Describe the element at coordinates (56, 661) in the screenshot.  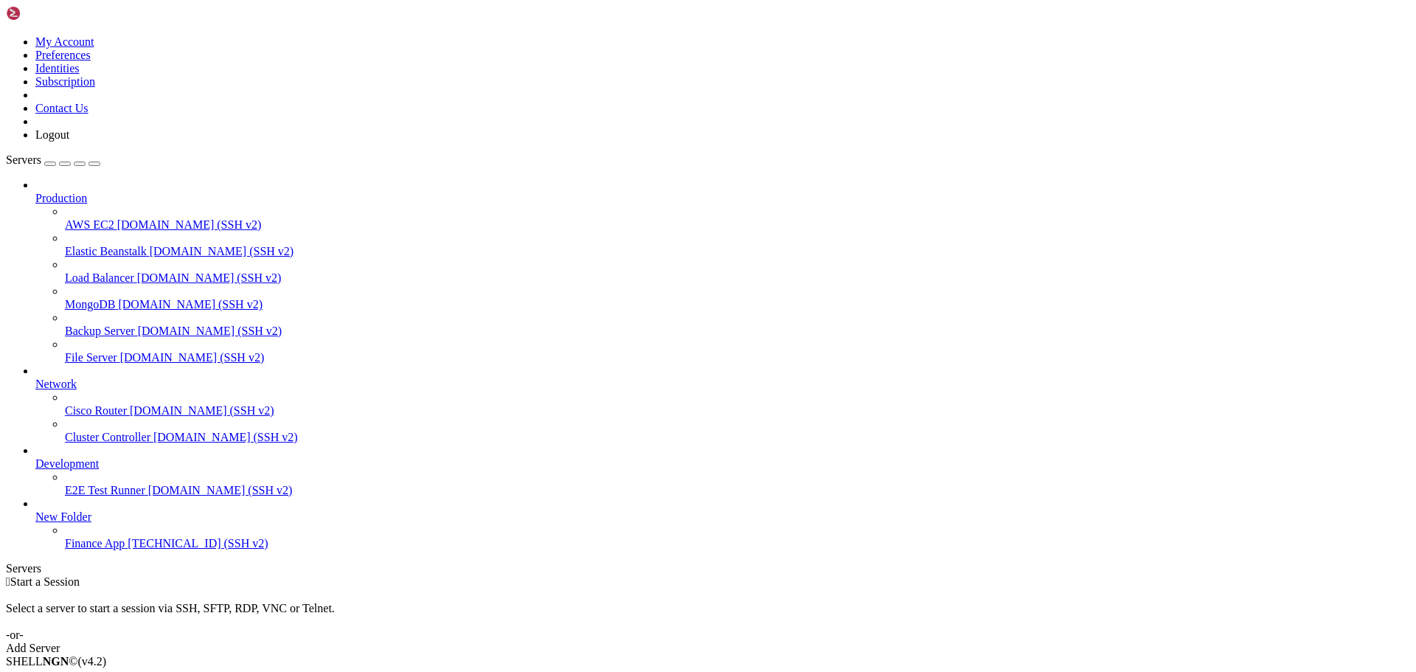
I see `b: NGN` at that location.